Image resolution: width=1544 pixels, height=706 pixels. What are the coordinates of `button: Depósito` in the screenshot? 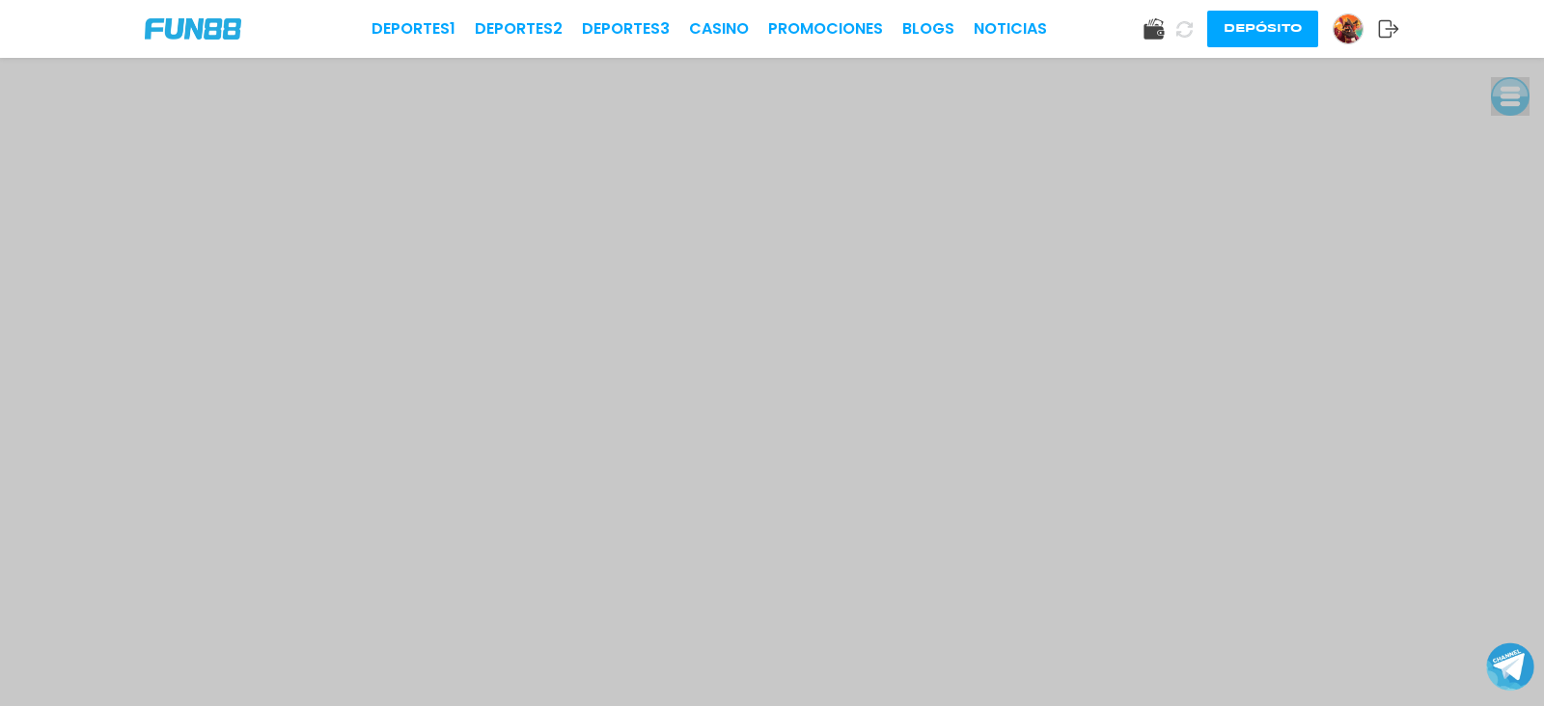 It's located at (1262, 29).